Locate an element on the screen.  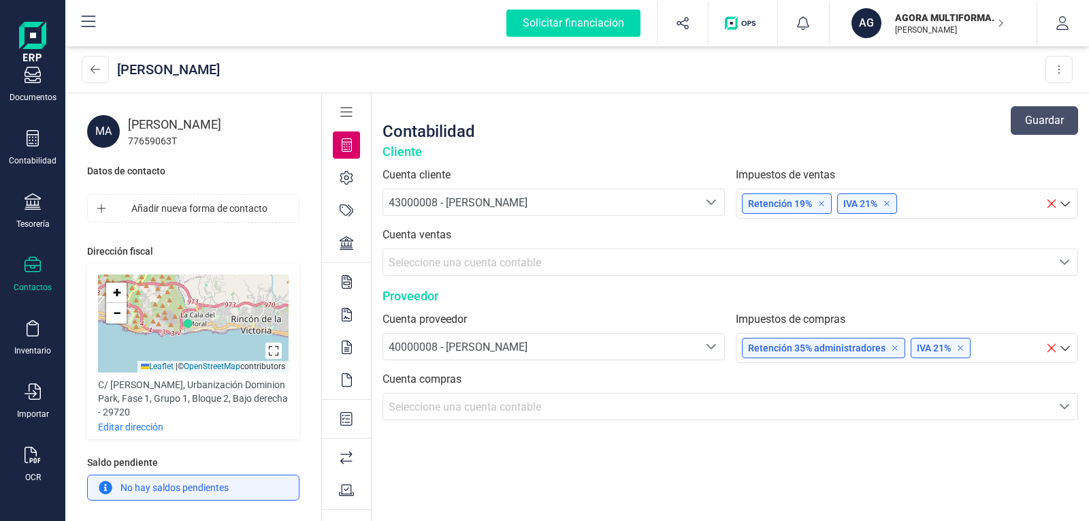
img: Logo Finanedi is located at coordinates (33, 44).